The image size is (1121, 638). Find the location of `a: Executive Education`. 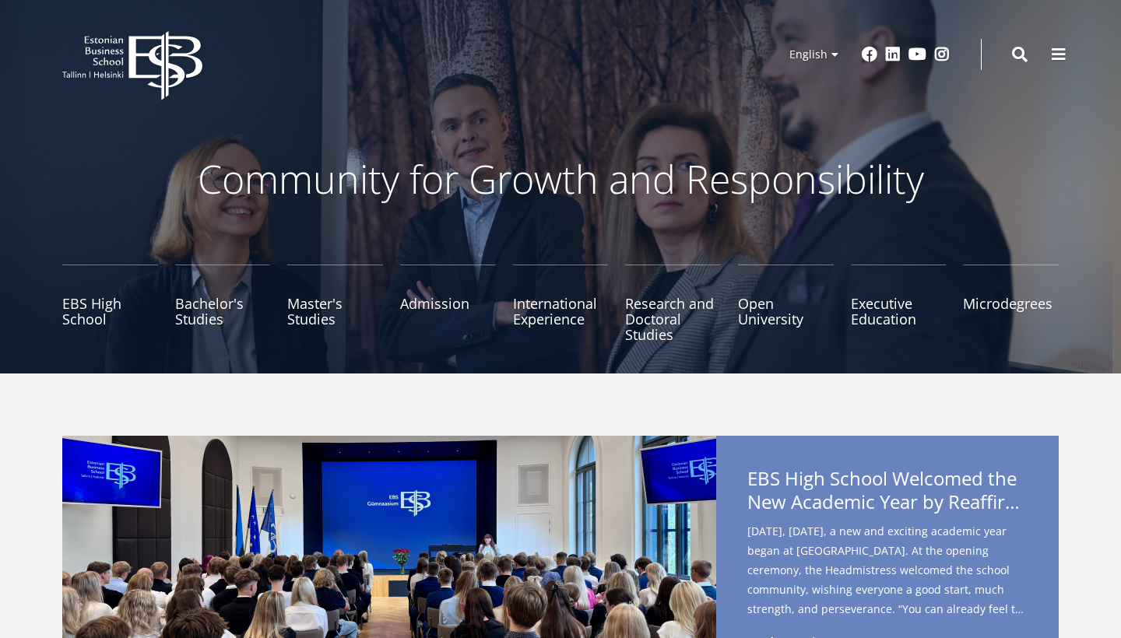

a: Executive Education is located at coordinates (898, 304).